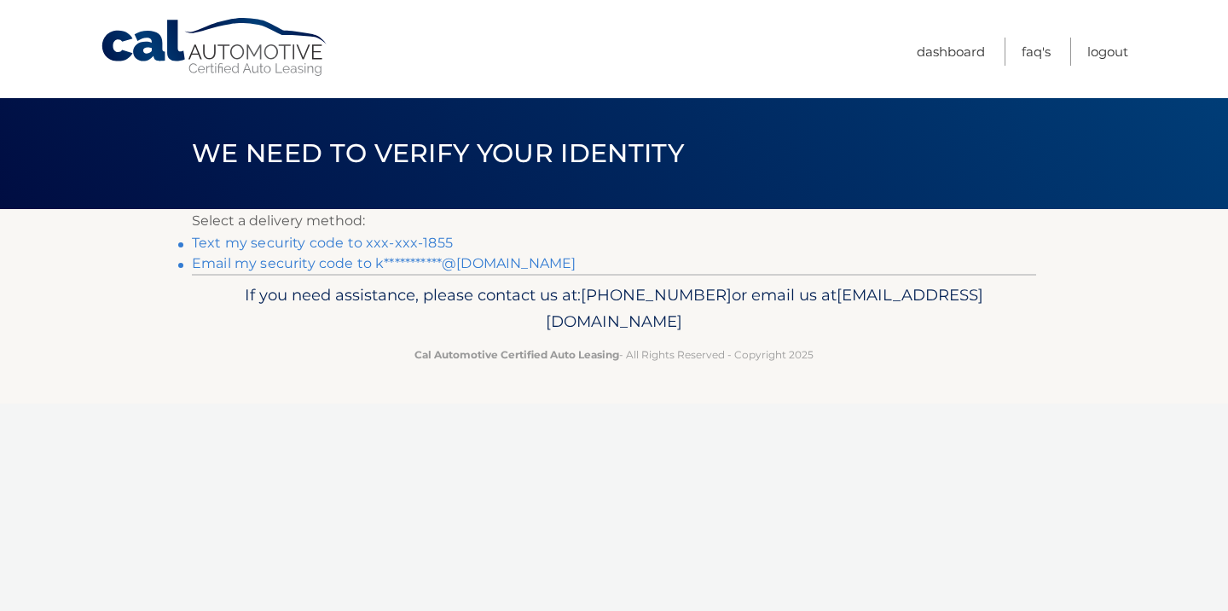  Describe the element at coordinates (614, 309) in the screenshot. I see `p: If you need assistance, please contact us at: or email us at` at that location.